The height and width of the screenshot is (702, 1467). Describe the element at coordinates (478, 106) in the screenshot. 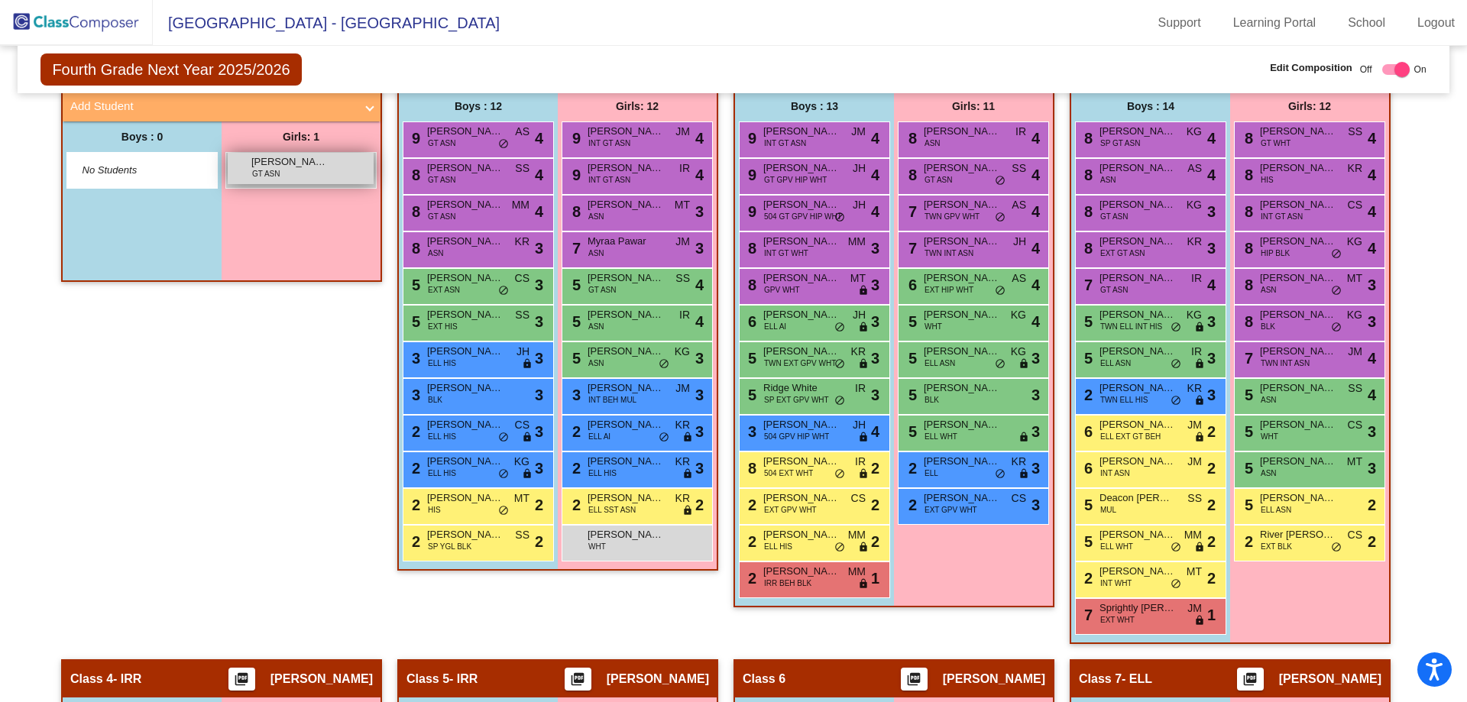

I see `div: Boys : 12` at that location.